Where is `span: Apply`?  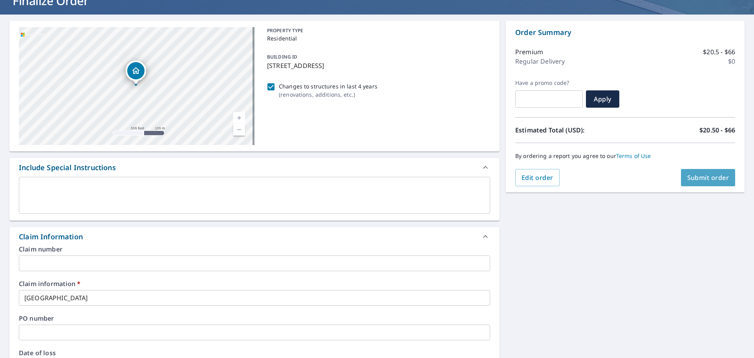
span: Apply is located at coordinates (603, 99).